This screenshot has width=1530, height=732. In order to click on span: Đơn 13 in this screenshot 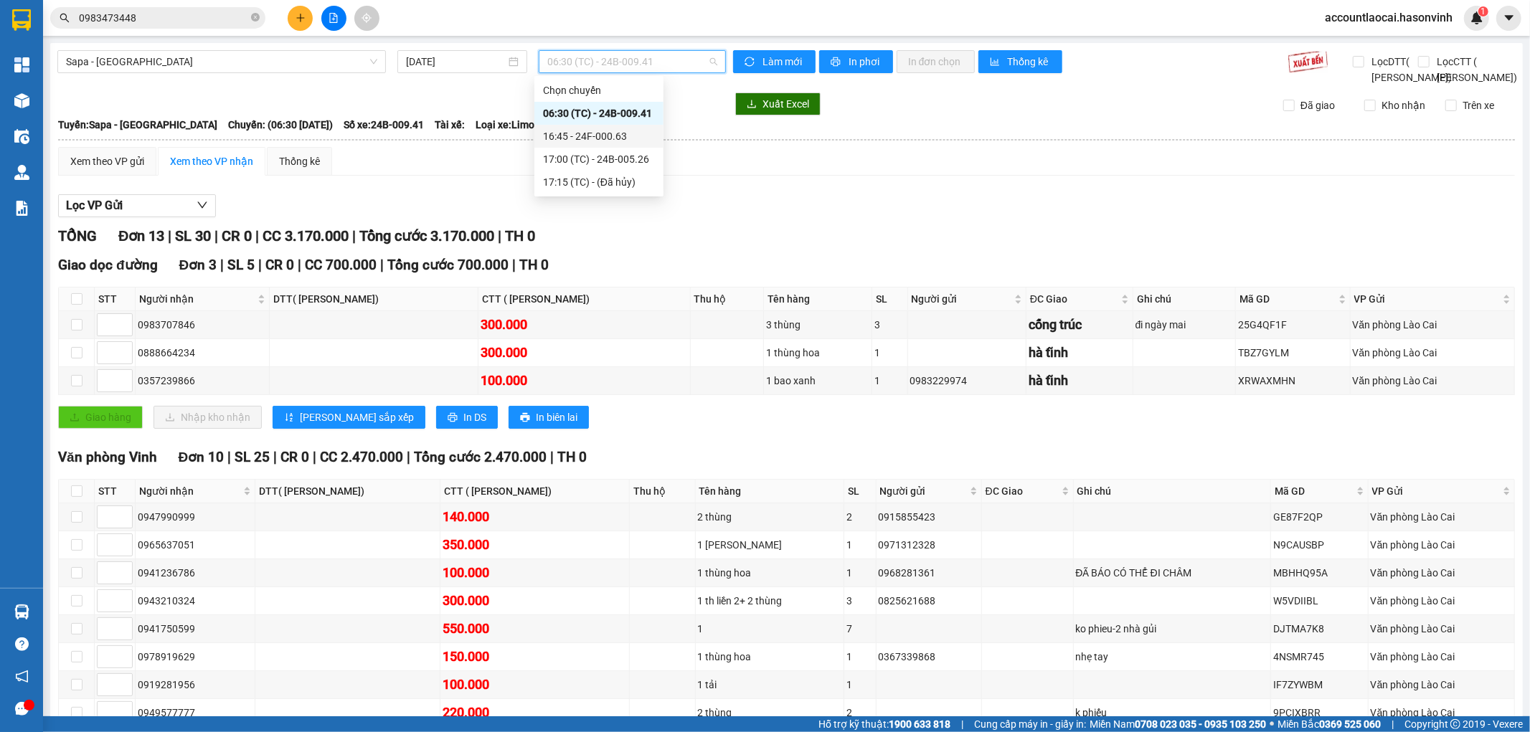, I will do `click(141, 236)`.